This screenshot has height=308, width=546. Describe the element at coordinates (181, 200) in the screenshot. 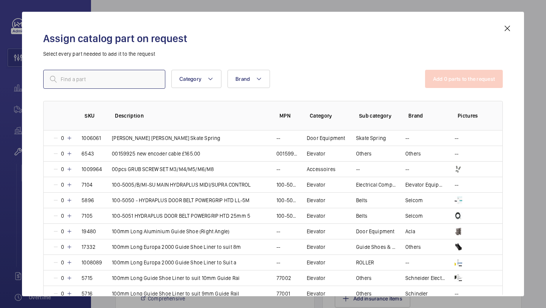

I see `p: 100-5050 - HYDRAPLUS DOOR BELT POWERGRIP HTD LL-5M` at that location.